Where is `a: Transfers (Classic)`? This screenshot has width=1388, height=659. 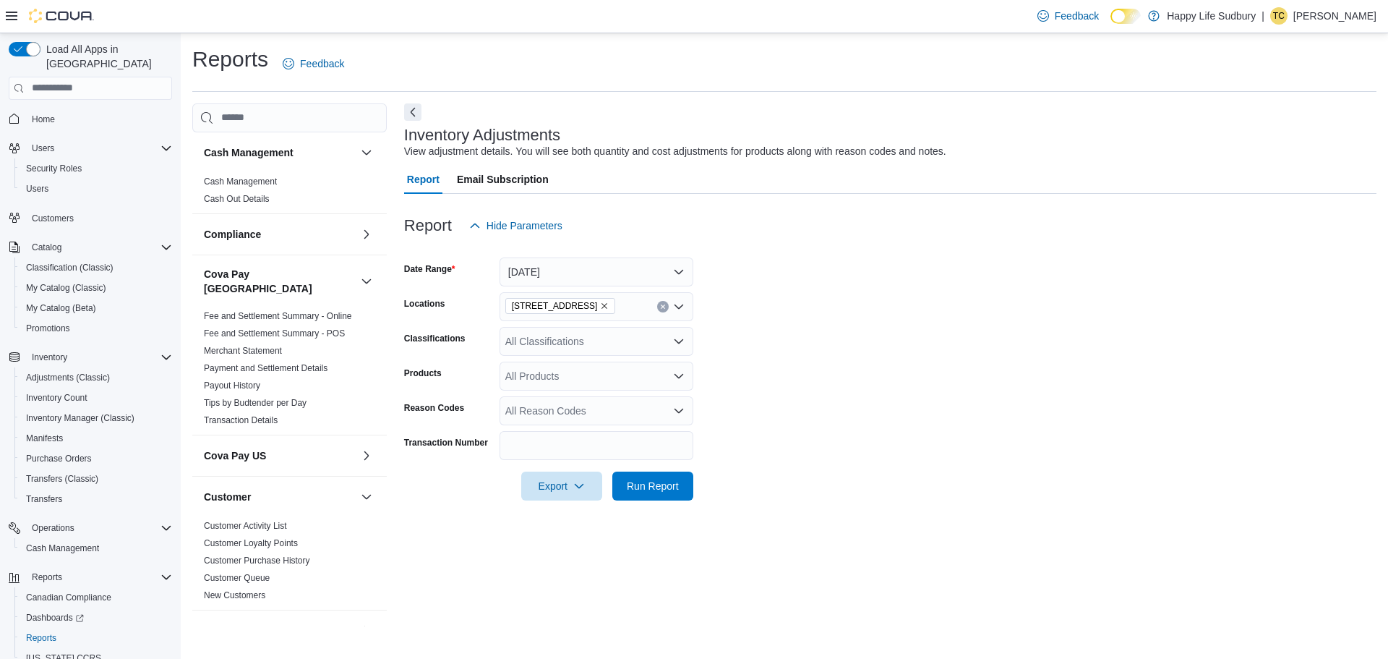 a: Transfers (Classic) is located at coordinates (62, 479).